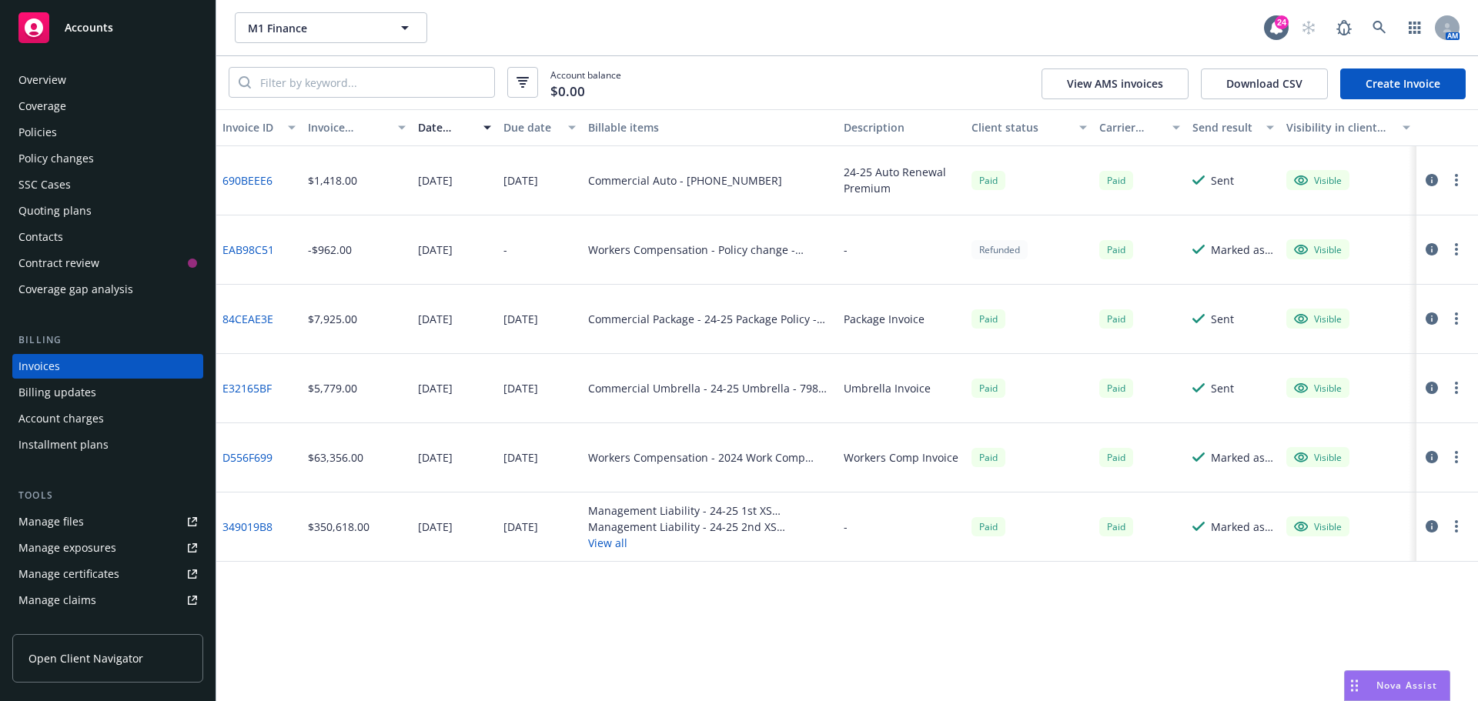 This screenshot has height=701, width=1478. Describe the element at coordinates (108, 548) in the screenshot. I see `a: Manage exposures` at that location.